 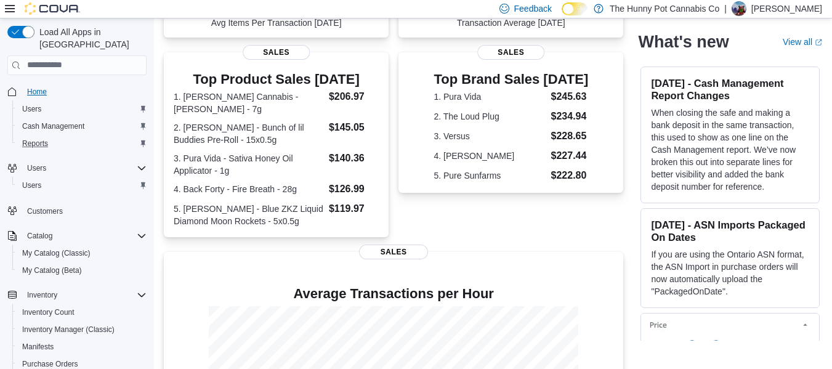 I want to click on button: Home, so click(x=77, y=91).